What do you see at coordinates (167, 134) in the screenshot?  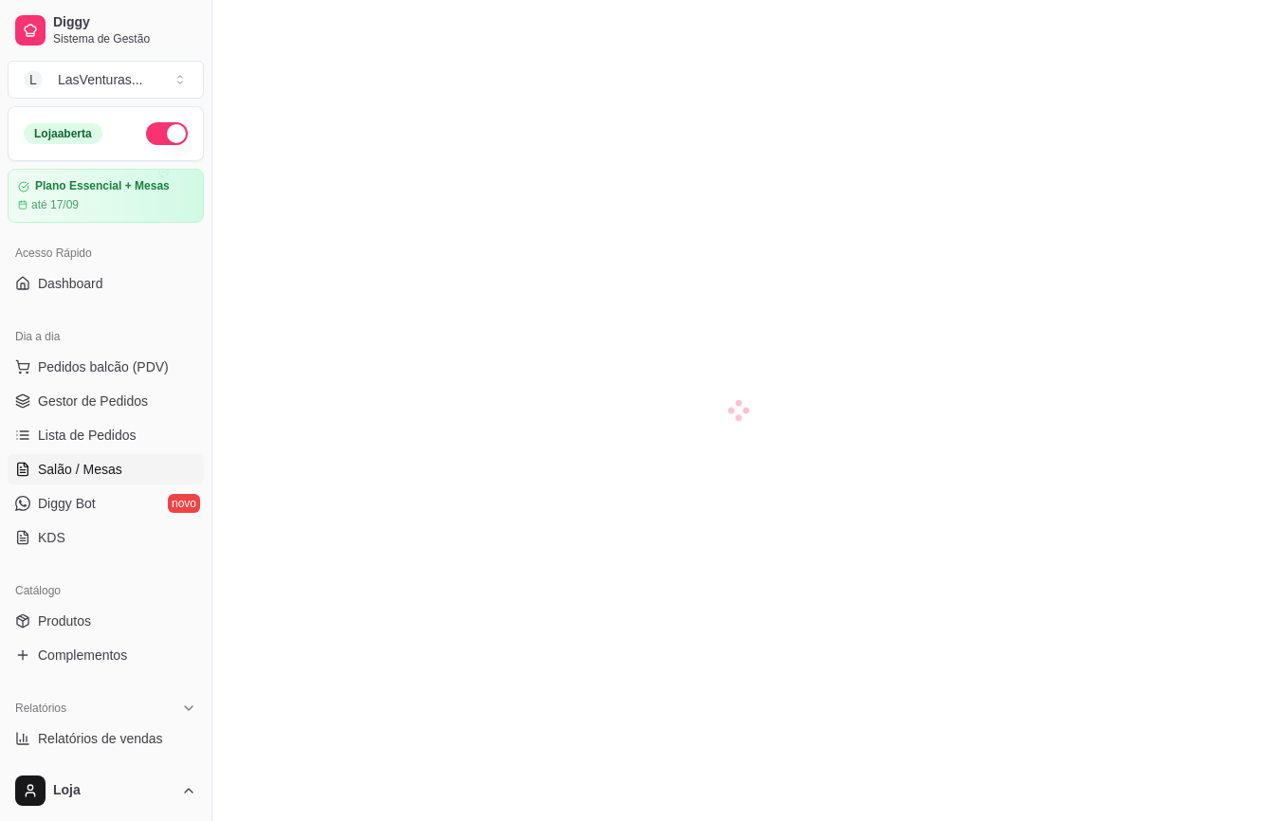 I see `button: Alterar Status` at bounding box center [167, 134].